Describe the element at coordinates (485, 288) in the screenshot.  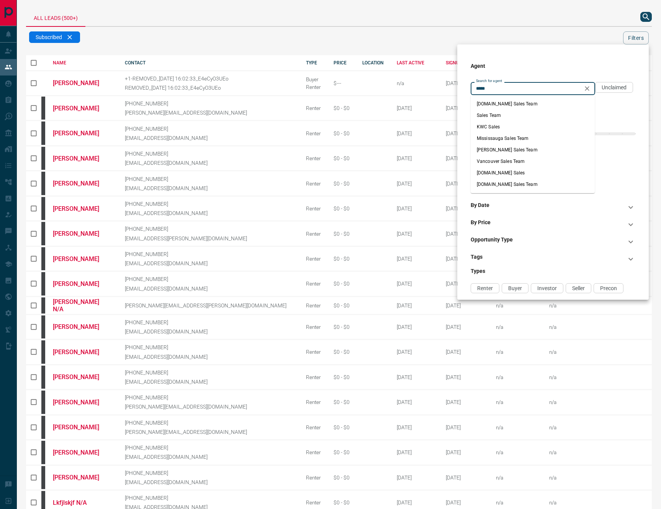
I see `div: Renter` at that location.